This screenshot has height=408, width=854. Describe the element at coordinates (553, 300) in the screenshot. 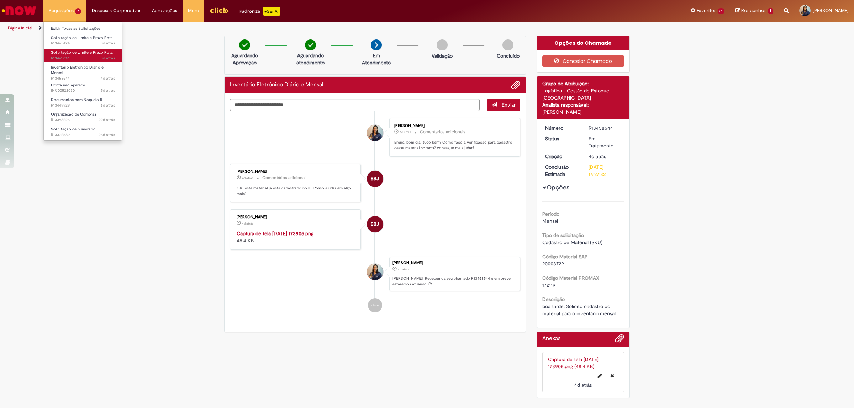

I see `b: Descrição` at that location.